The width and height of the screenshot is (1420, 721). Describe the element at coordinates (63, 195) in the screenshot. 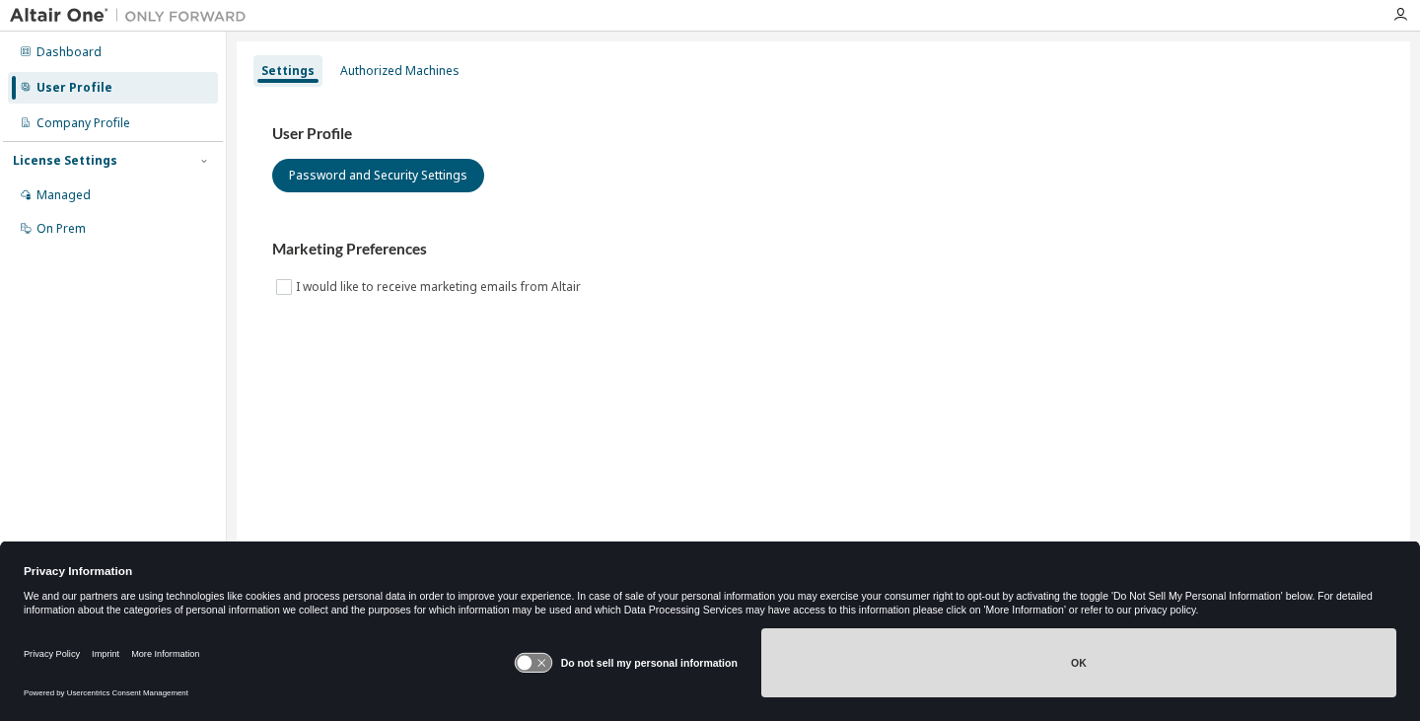

I see `div: Managed` at that location.